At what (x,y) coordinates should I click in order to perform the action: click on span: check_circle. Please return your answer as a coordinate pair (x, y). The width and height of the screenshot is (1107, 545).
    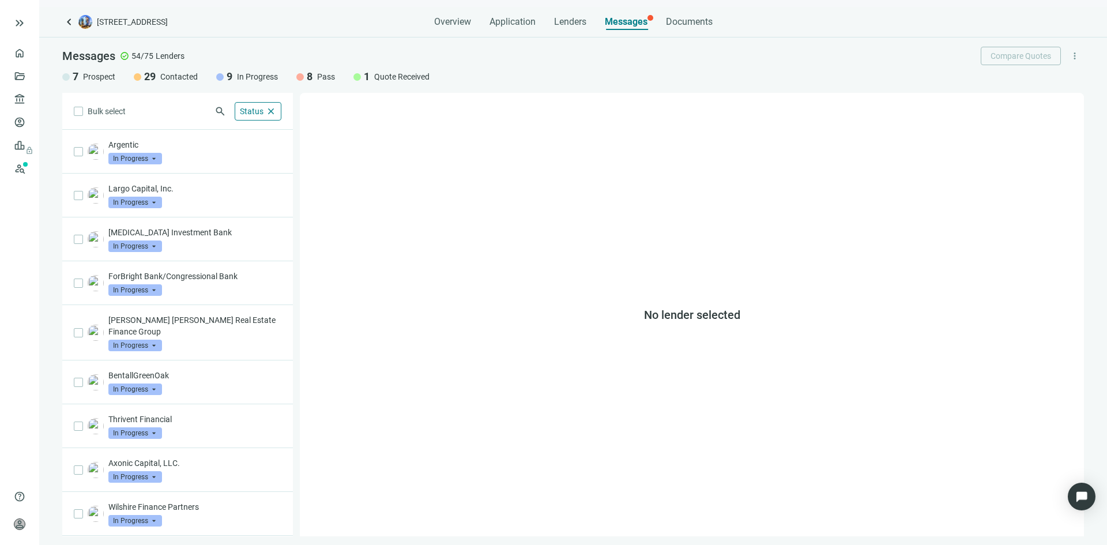
    Looking at the image, I should click on (124, 56).